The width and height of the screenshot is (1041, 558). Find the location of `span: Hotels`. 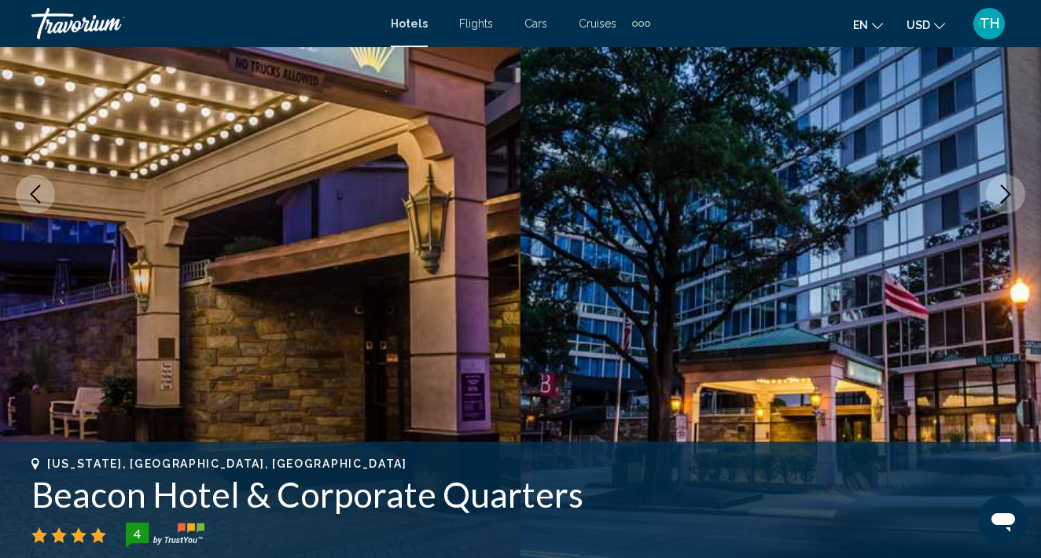

span: Hotels is located at coordinates (409, 24).